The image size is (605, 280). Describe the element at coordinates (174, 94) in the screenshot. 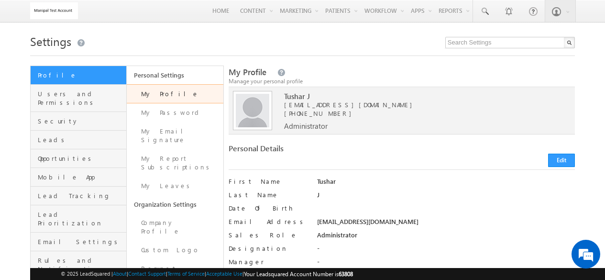

I see `a: My Profile` at that location.